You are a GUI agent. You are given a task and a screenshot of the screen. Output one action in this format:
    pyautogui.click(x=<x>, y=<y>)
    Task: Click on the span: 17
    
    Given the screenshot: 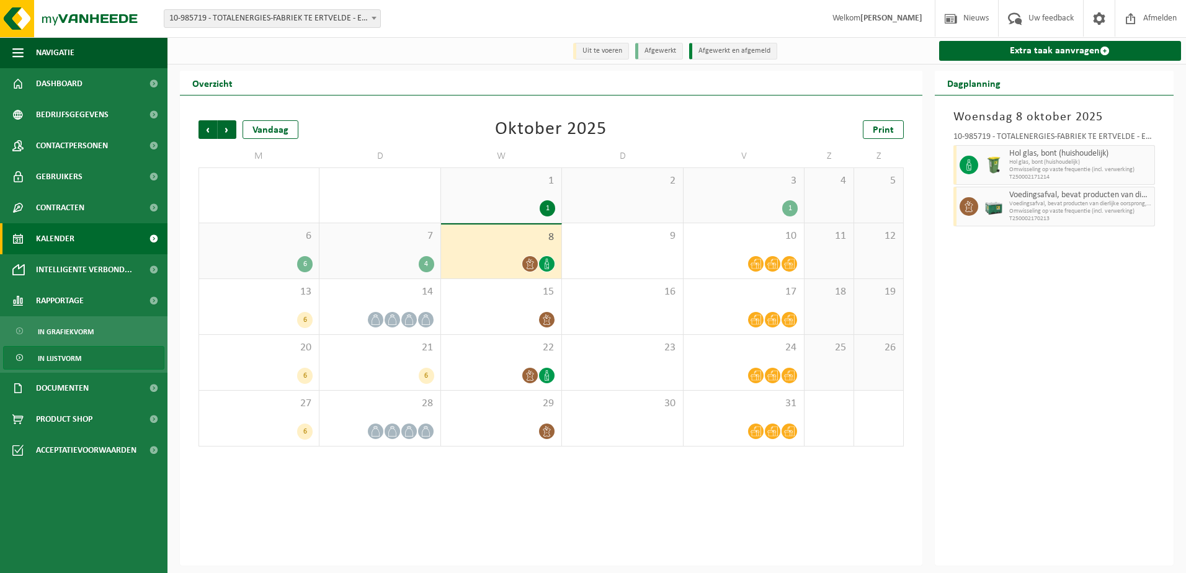 What is the action you would take?
    pyautogui.click(x=744, y=292)
    